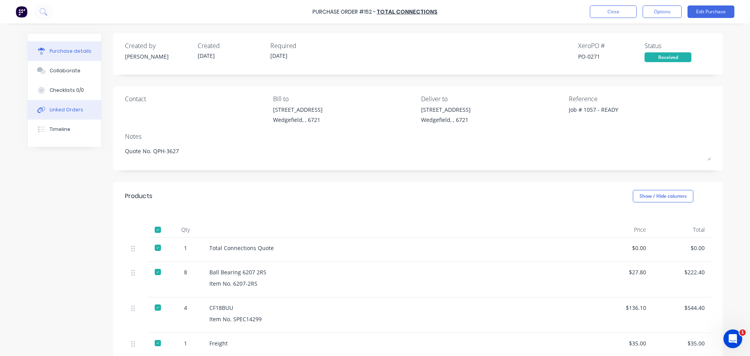 Image resolution: width=750 pixels, height=356 pixels. I want to click on div: Contact, so click(196, 99).